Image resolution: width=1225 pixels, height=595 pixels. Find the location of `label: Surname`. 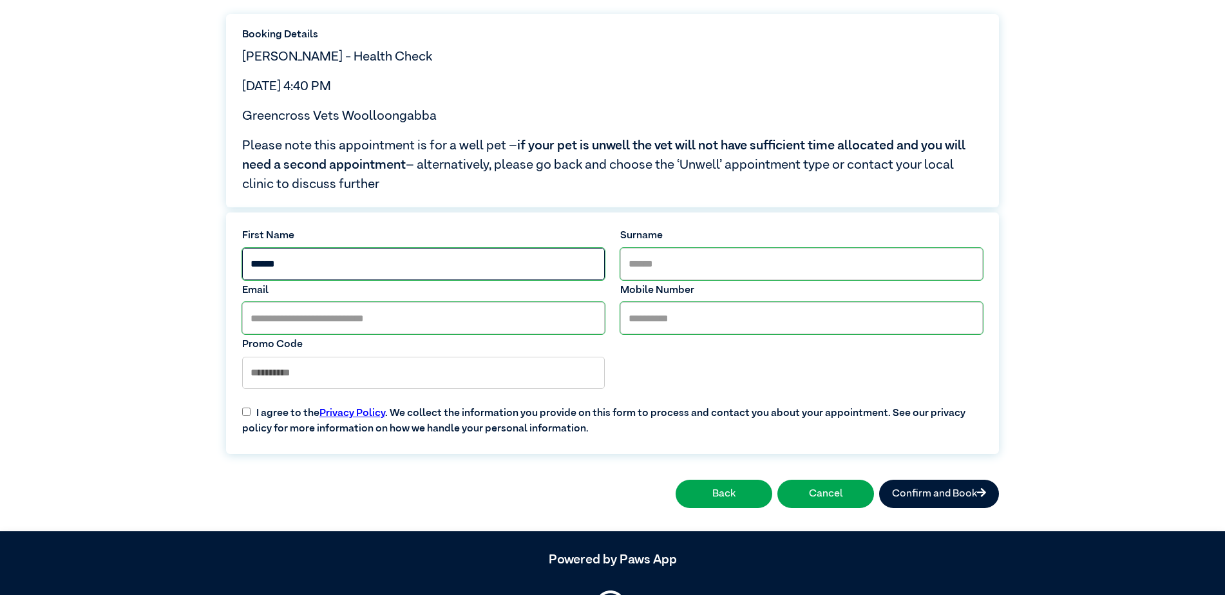

label: Surname is located at coordinates (801, 236).